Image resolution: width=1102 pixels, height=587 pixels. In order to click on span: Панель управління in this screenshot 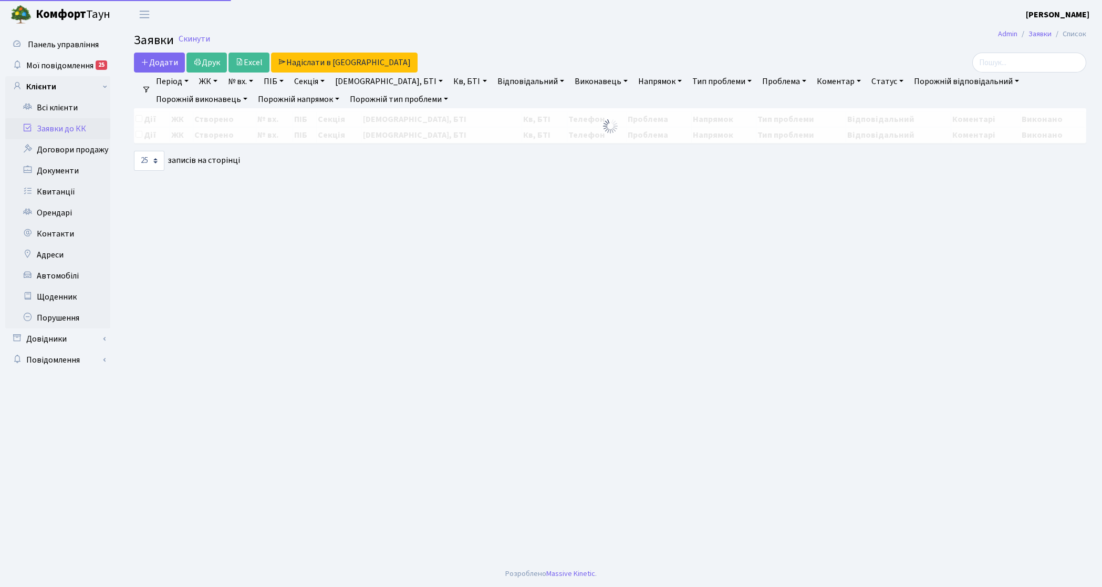, I will do `click(63, 45)`.